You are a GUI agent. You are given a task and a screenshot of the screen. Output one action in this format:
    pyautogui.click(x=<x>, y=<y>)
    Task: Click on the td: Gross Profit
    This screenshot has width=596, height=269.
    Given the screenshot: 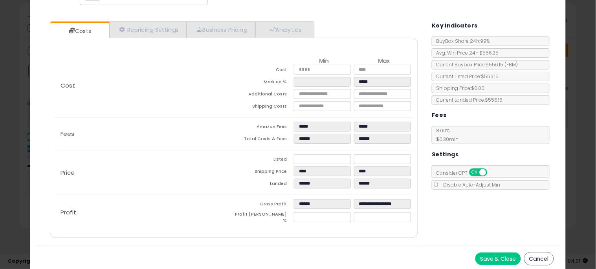 What is the action you would take?
    pyautogui.click(x=264, y=205)
    